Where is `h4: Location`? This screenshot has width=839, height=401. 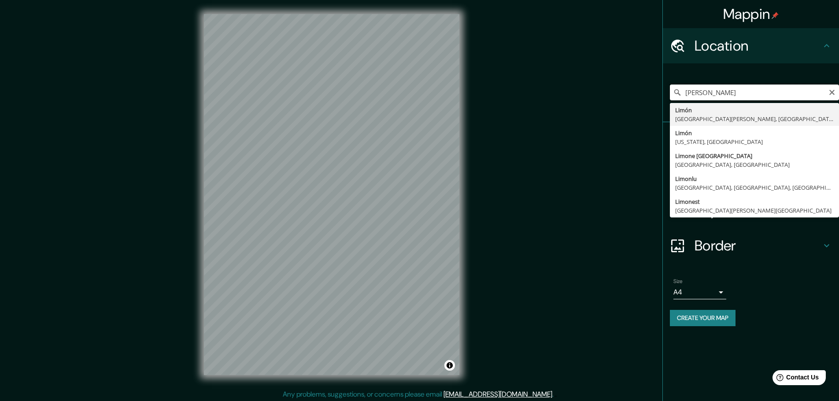 h4: Location is located at coordinates (758, 46).